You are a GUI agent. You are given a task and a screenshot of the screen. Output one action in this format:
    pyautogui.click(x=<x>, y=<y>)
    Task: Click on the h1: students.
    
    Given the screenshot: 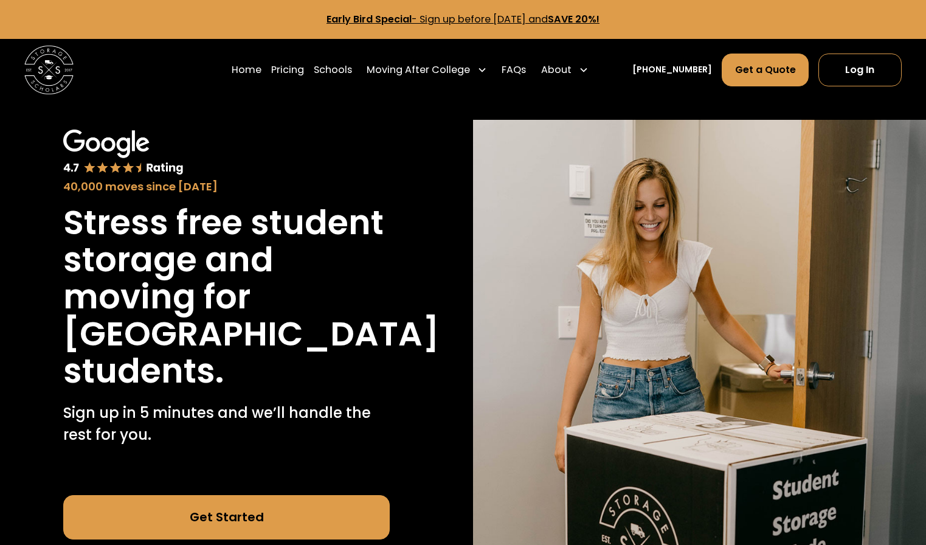 What is the action you would take?
    pyautogui.click(x=143, y=371)
    